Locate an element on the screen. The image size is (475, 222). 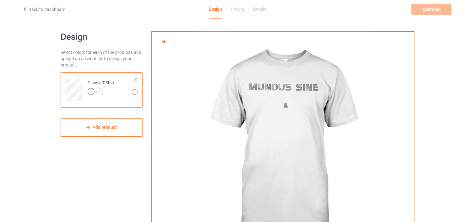
div: Design is located at coordinates (215, 9).